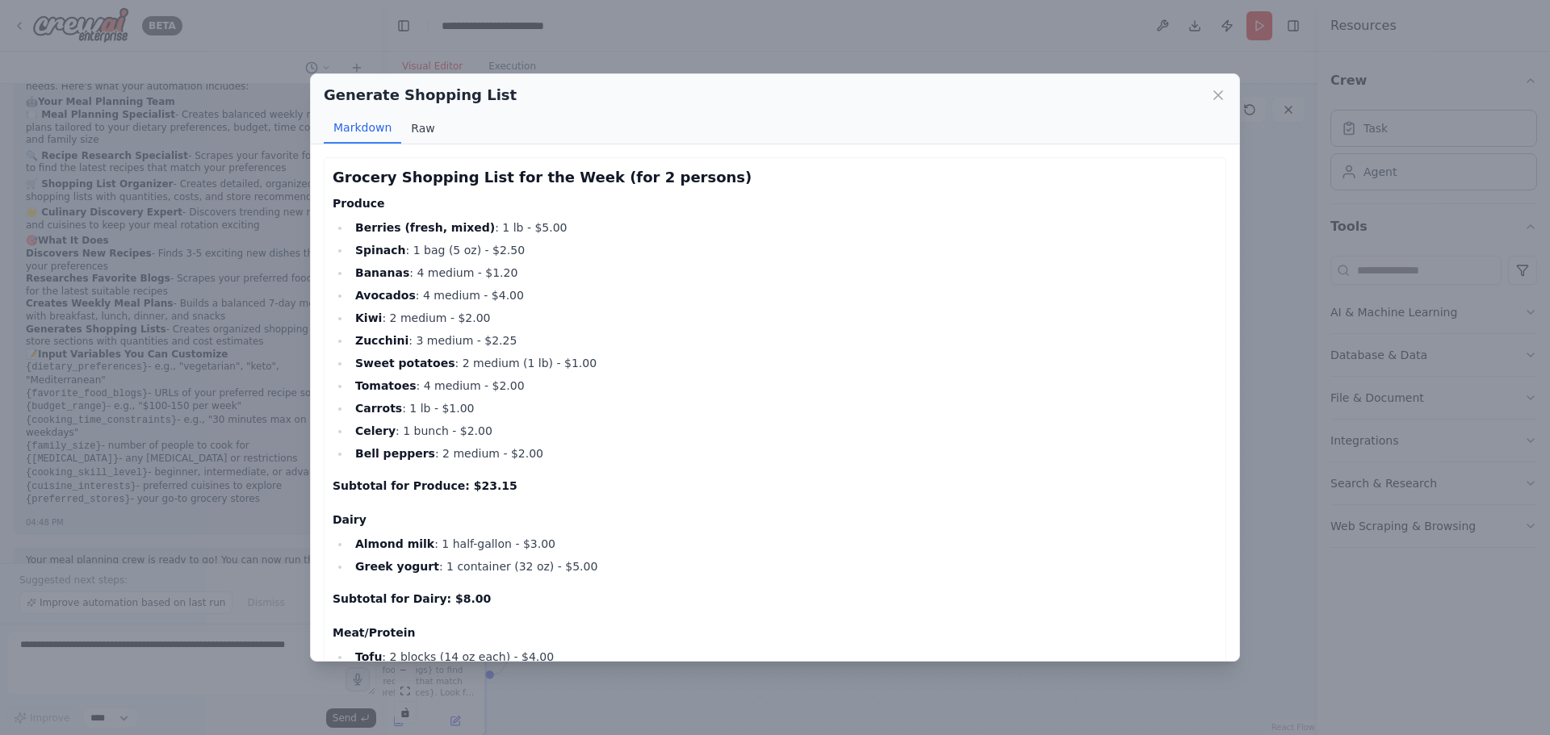 The width and height of the screenshot is (1550, 735). Describe the element at coordinates (385, 295) in the screenshot. I see `strong: Avocados` at that location.